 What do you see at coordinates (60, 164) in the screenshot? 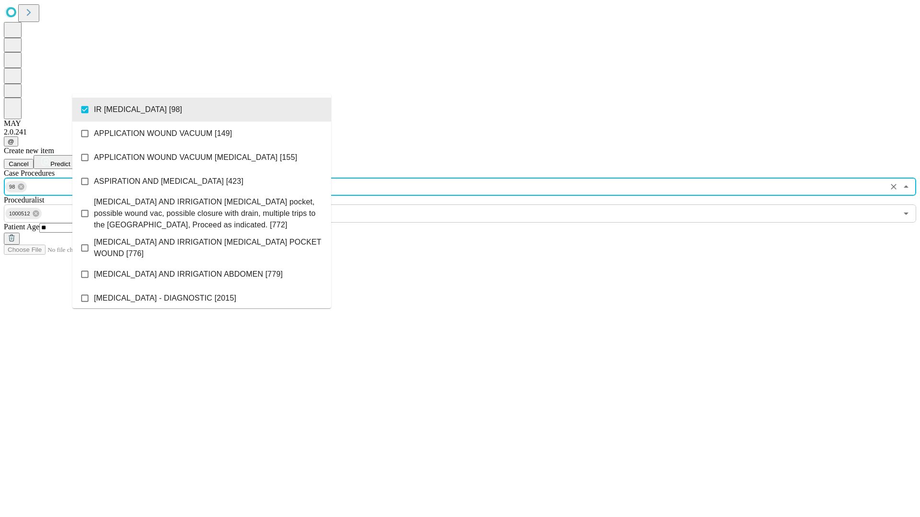
I see `span: Predict` at bounding box center [60, 164].